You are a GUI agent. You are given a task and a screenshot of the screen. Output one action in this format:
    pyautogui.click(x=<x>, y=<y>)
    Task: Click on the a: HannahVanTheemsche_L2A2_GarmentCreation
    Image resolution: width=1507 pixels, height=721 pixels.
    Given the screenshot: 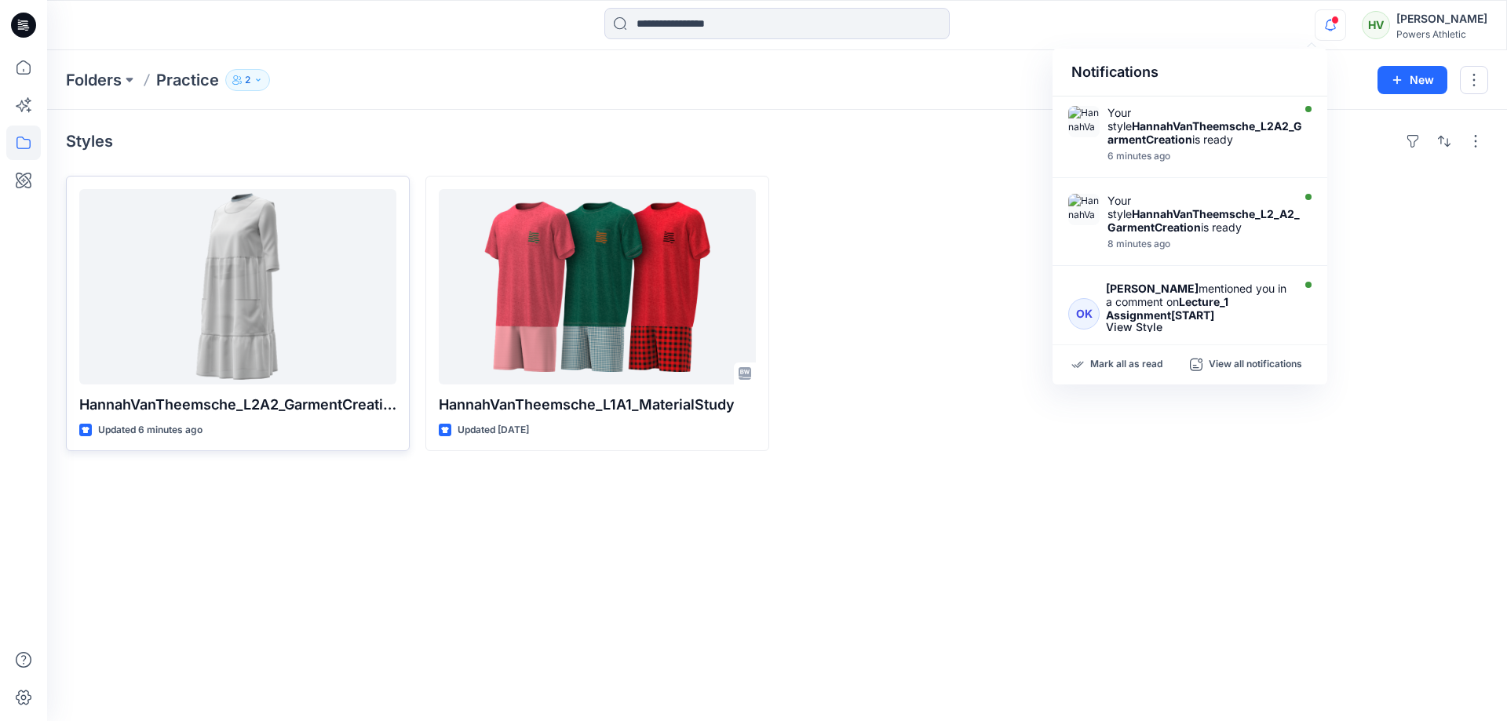 What is the action you would take?
    pyautogui.click(x=238, y=286)
    